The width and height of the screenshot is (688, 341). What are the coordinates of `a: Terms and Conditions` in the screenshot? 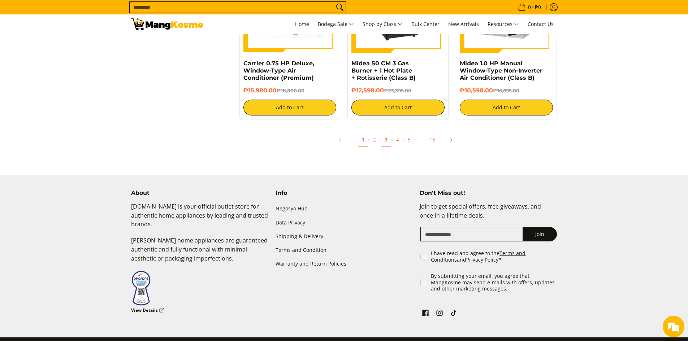 It's located at (478, 256).